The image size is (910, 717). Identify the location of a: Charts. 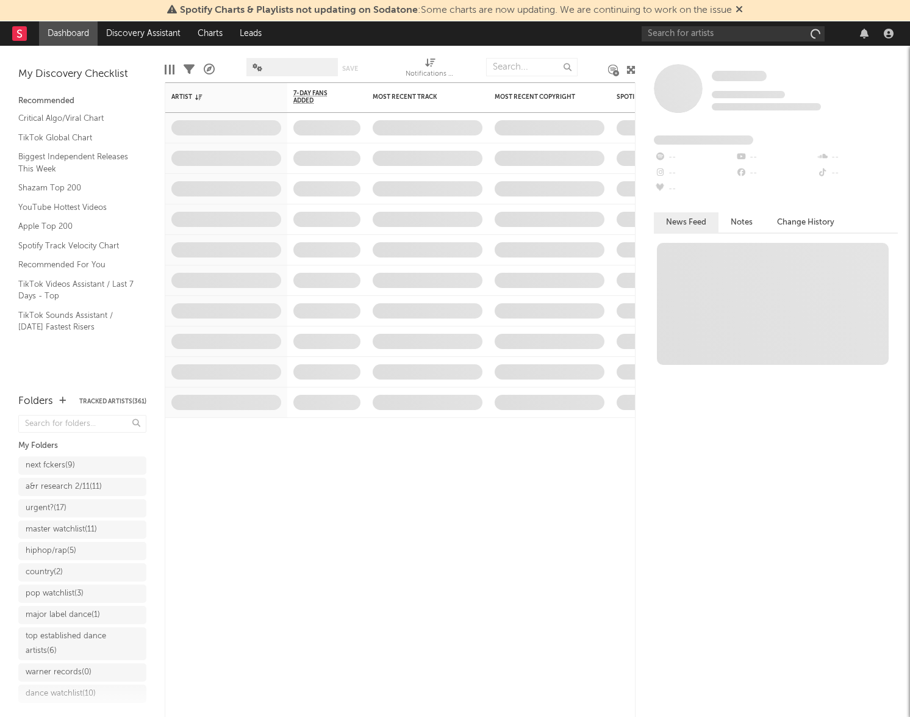
(210, 34).